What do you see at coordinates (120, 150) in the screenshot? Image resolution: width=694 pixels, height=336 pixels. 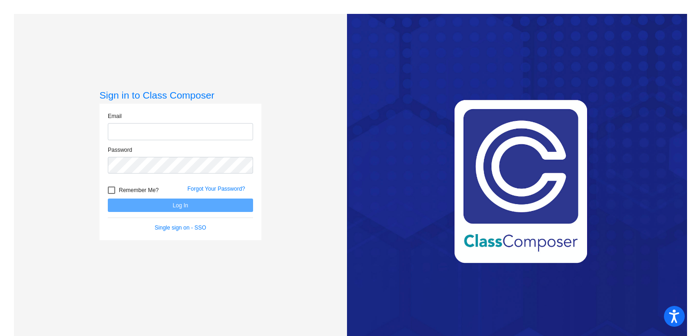 I see `label: Password` at bounding box center [120, 150].